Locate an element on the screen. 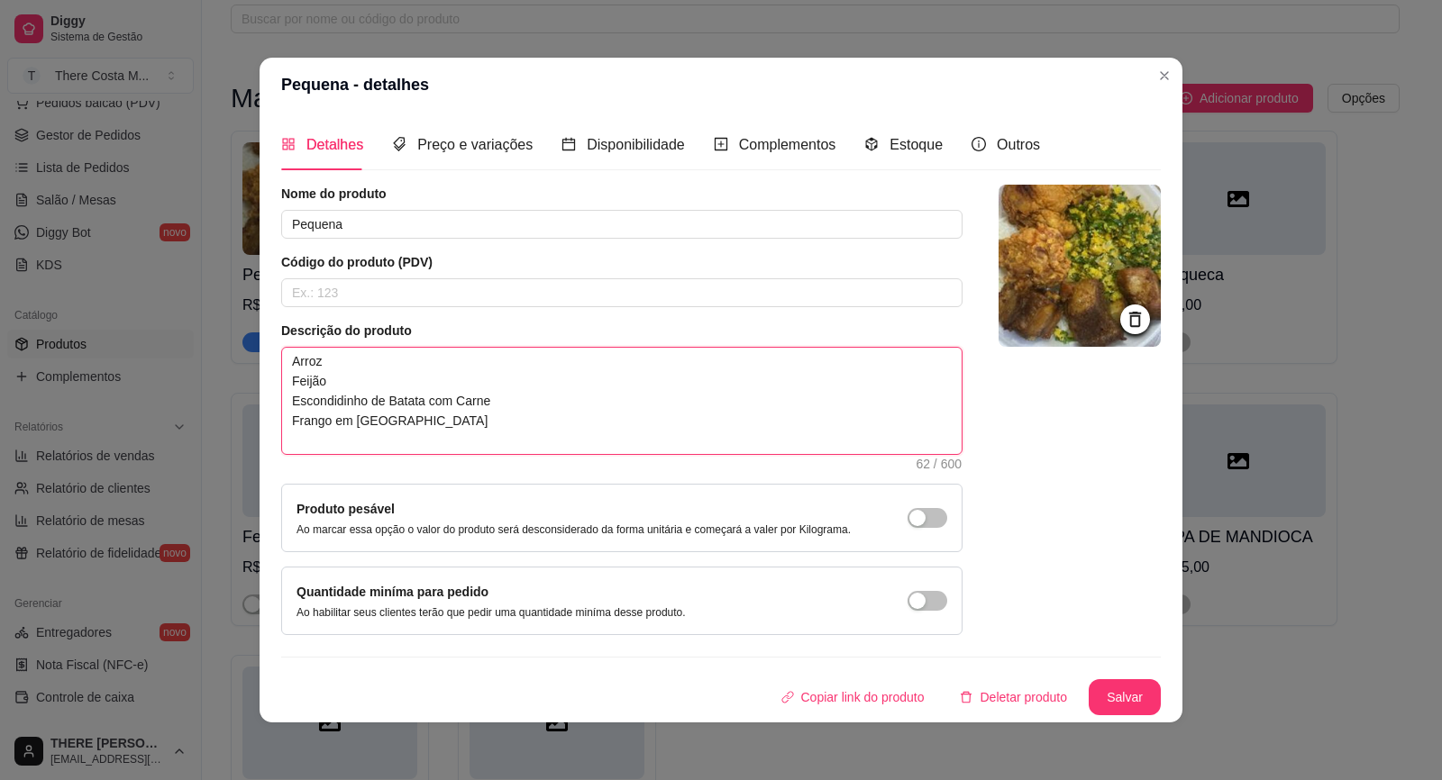  span: Outros is located at coordinates (1018, 144).